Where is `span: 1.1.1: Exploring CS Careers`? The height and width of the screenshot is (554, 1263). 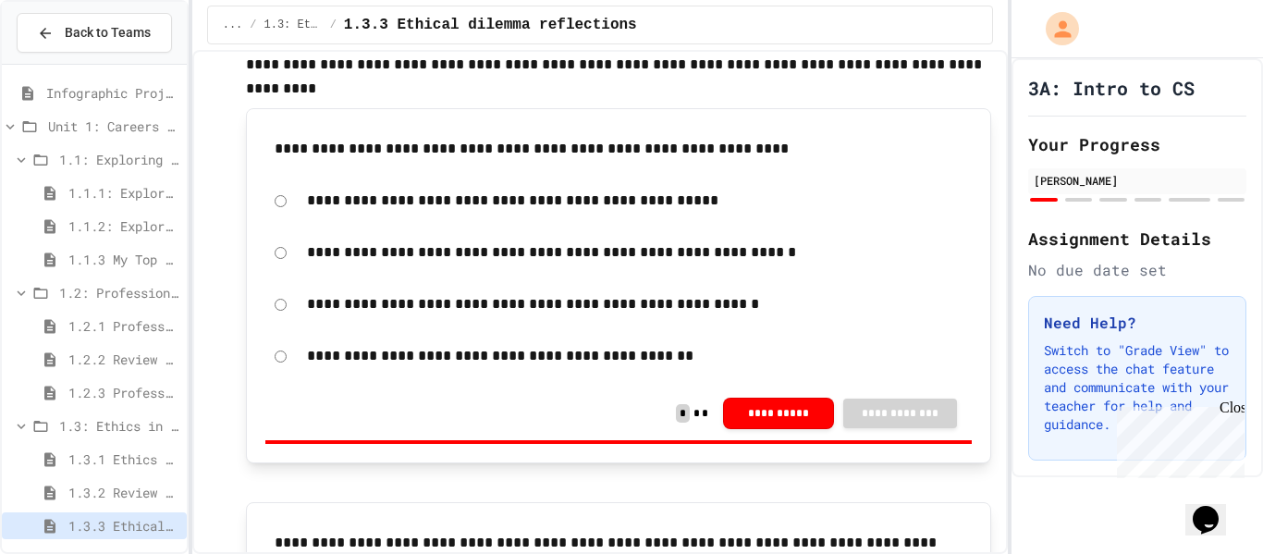 span: 1.1.1: Exploring CS Careers is located at coordinates (124, 192).